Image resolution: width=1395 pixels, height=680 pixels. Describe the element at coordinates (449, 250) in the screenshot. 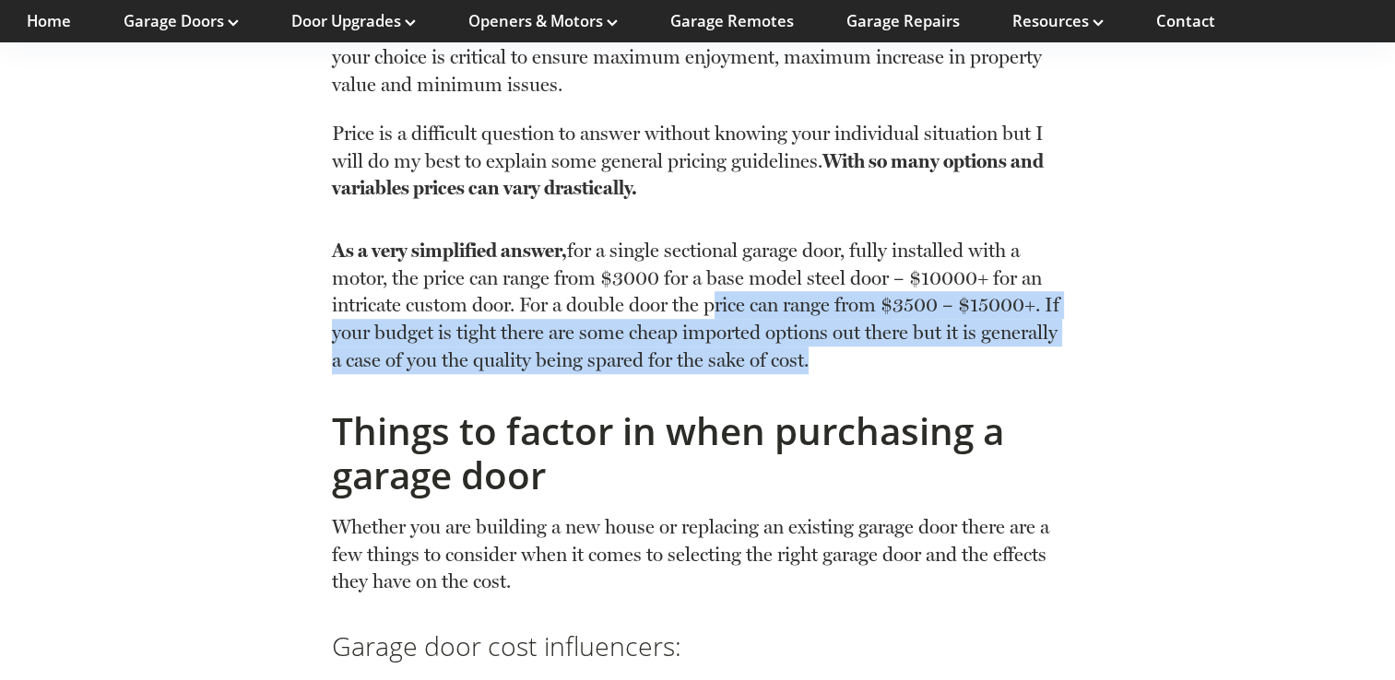

I see `strong: As a very simplified answer,` at that location.